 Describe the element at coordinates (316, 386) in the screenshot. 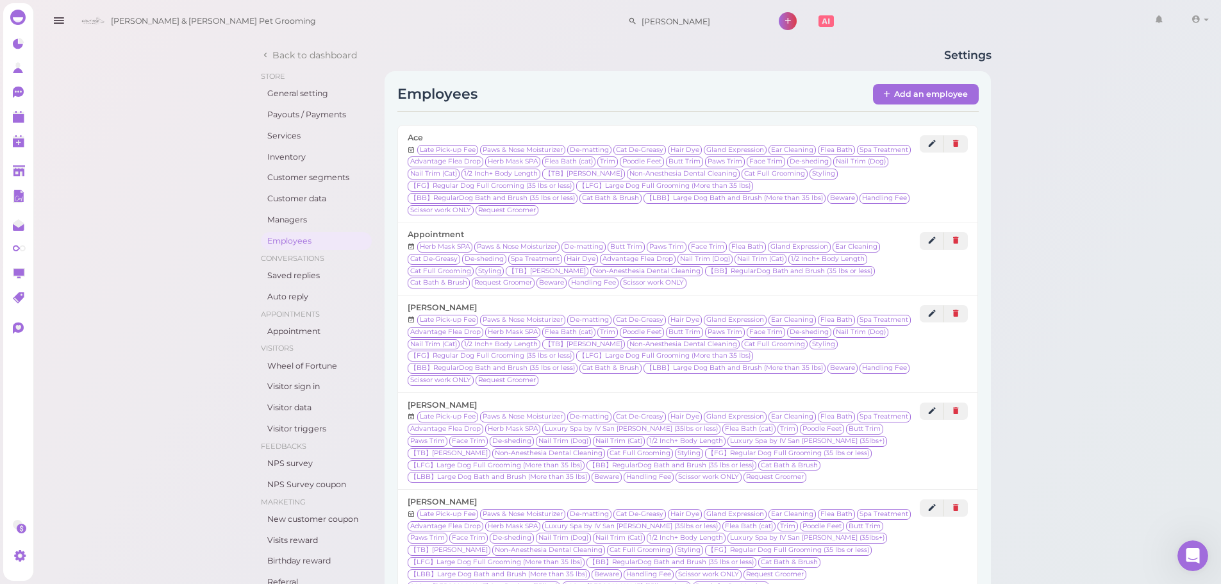

I see `a: Visitor sign in` at that location.